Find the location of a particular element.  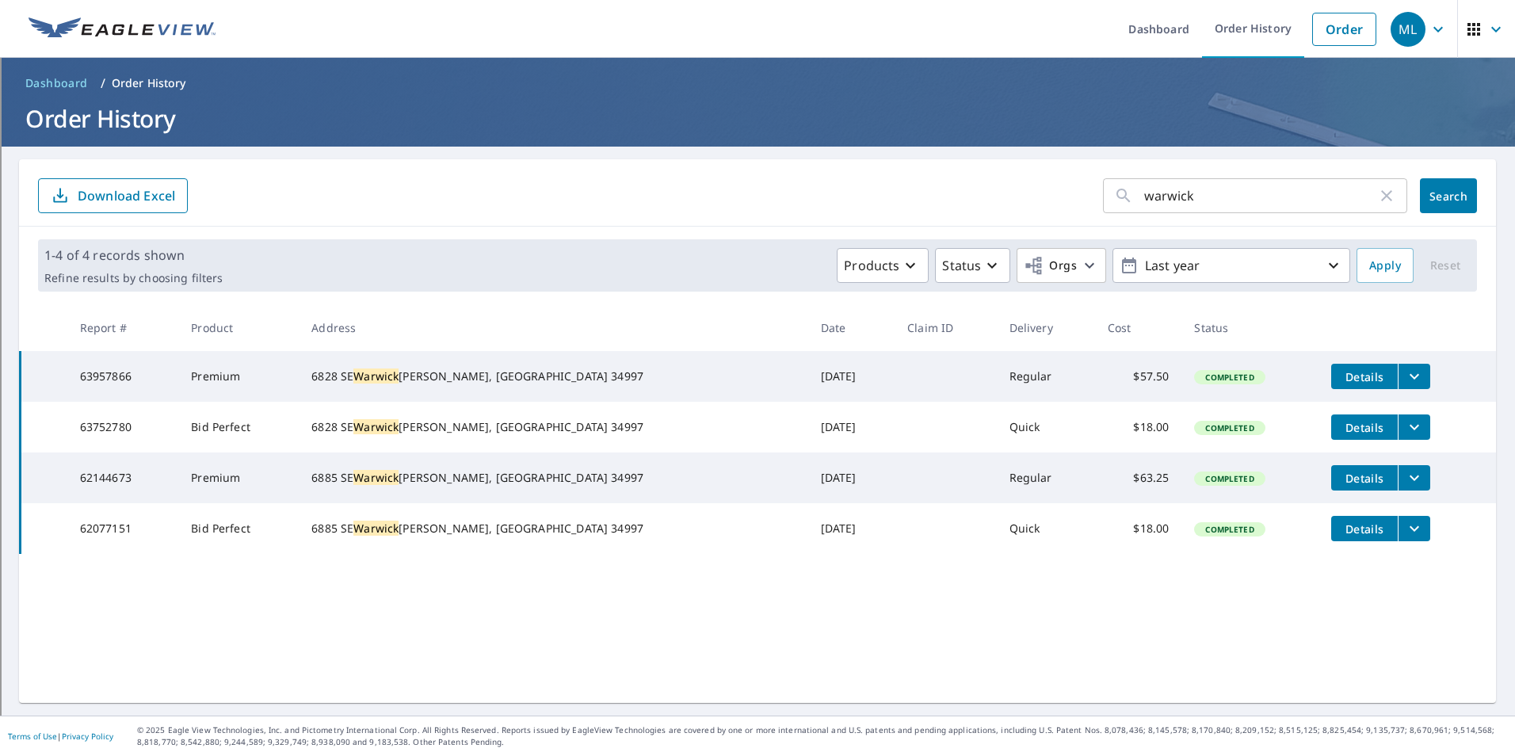

p: © 2025 Eagle View Technologies, Inc. and Pictometry International Corp. All Rights Reserved. Repo... is located at coordinates (822, 736).